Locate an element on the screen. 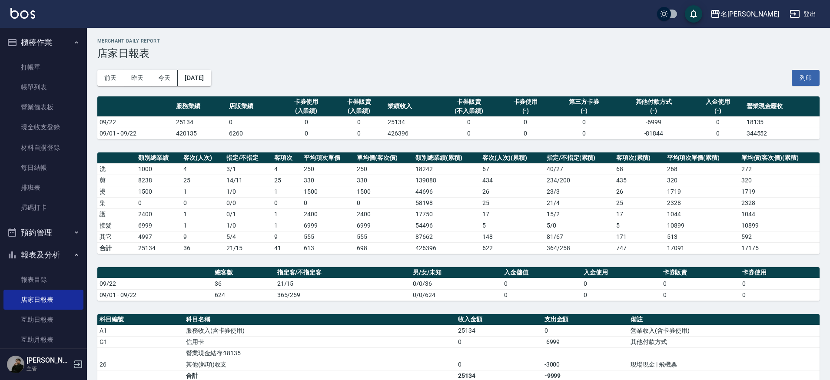  th: 科目編號 is located at coordinates (140, 320).